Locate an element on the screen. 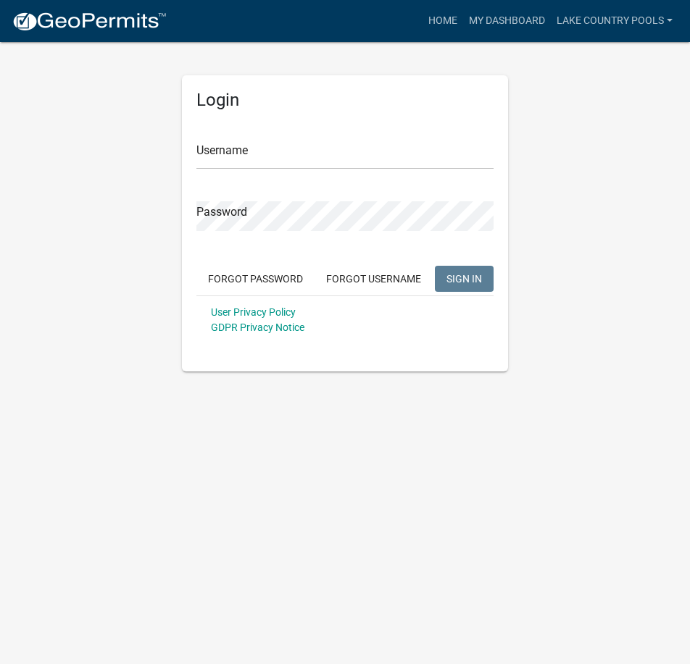 The image size is (690, 664). a: GDPR Privacy Notice is located at coordinates (257, 327).